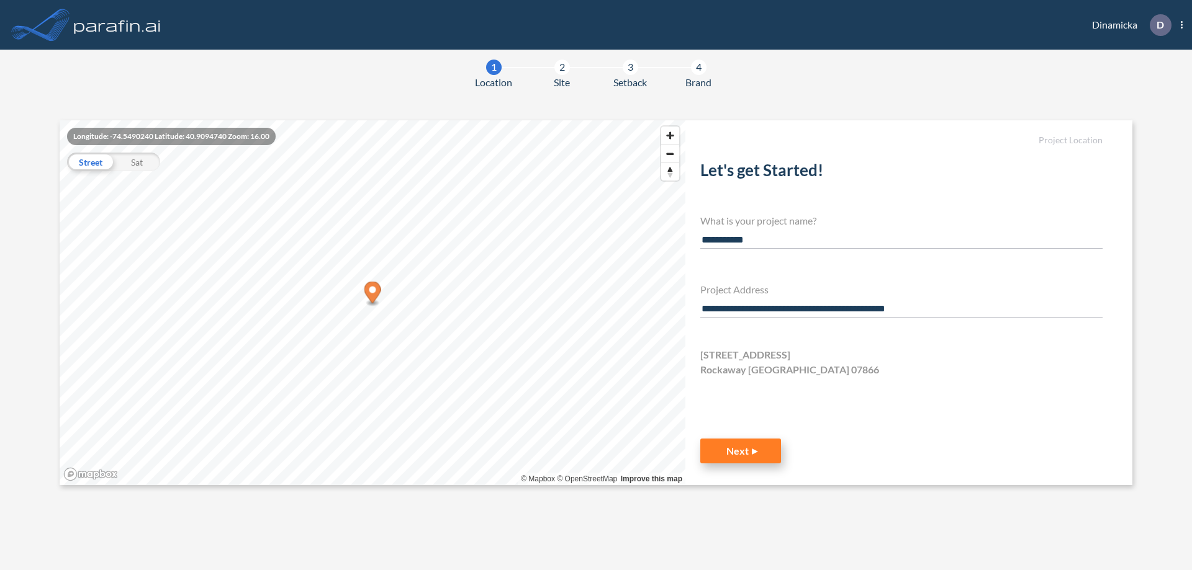  I want to click on div: 2, so click(562, 67).